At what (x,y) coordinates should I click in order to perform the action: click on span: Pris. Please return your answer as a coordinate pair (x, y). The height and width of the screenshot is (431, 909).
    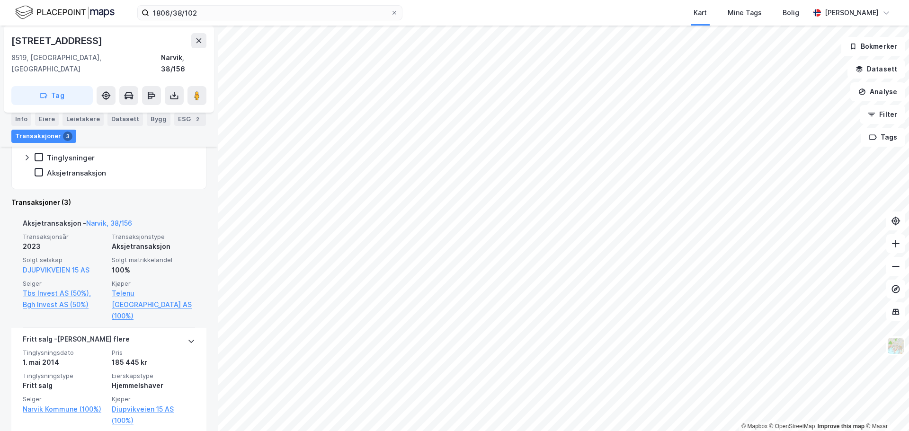
    Looking at the image, I should click on (153, 353).